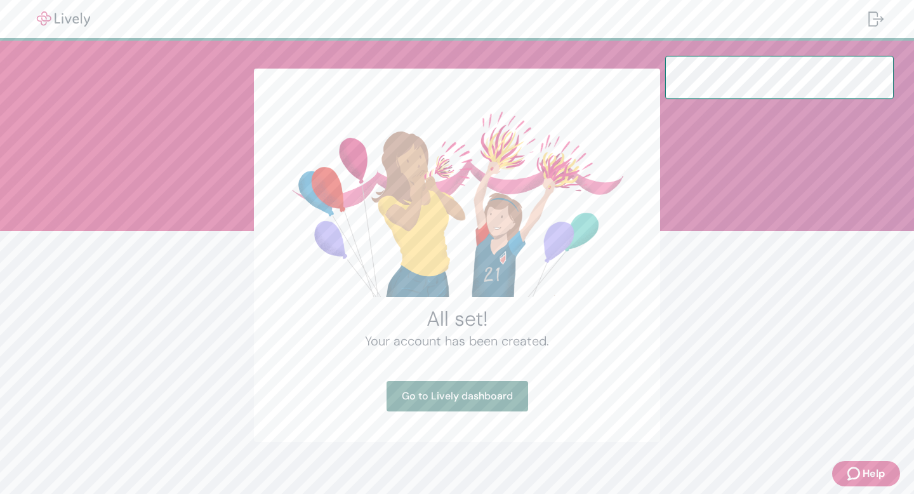 This screenshot has height=494, width=914. I want to click on img: Lively, so click(63, 19).